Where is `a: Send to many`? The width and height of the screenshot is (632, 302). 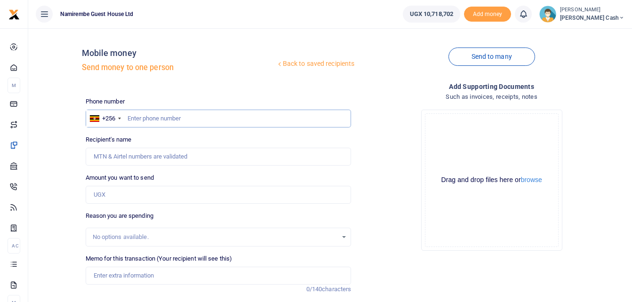
a: Send to many is located at coordinates (492, 56).